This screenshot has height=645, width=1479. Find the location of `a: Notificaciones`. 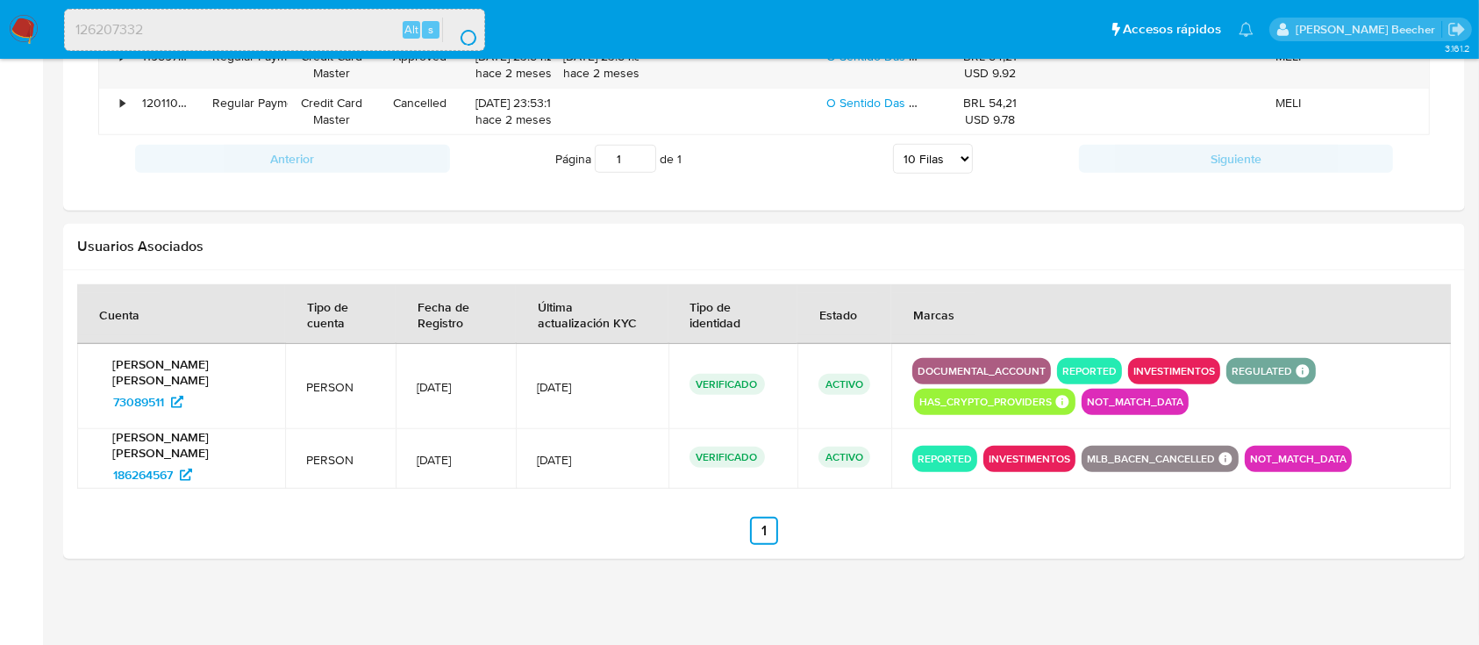

a: Notificaciones is located at coordinates (1245, 29).